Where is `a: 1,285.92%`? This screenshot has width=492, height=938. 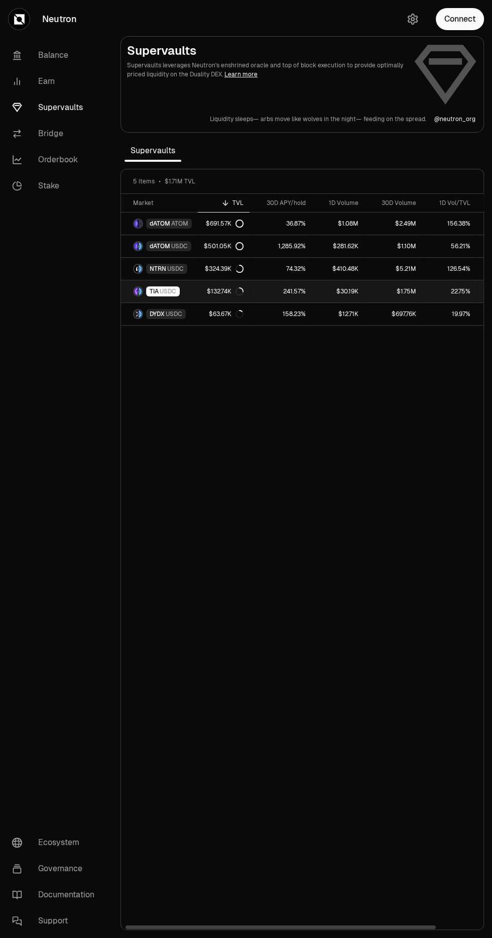 a: 1,285.92% is located at coordinates (281, 246).